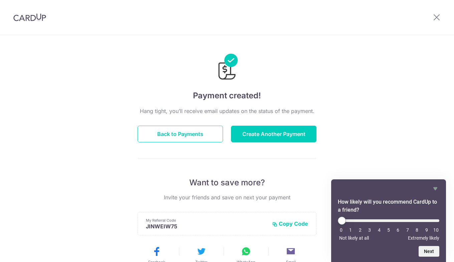  Describe the element at coordinates (429, 252) in the screenshot. I see `button: Next question` at that location.